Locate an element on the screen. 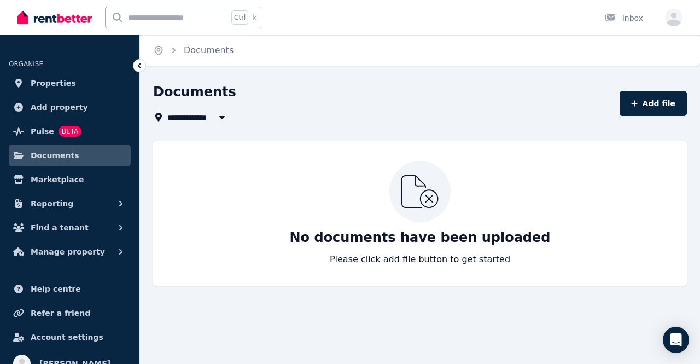 This screenshot has width=700, height=364. a: Refer a friend is located at coordinates (69, 313).